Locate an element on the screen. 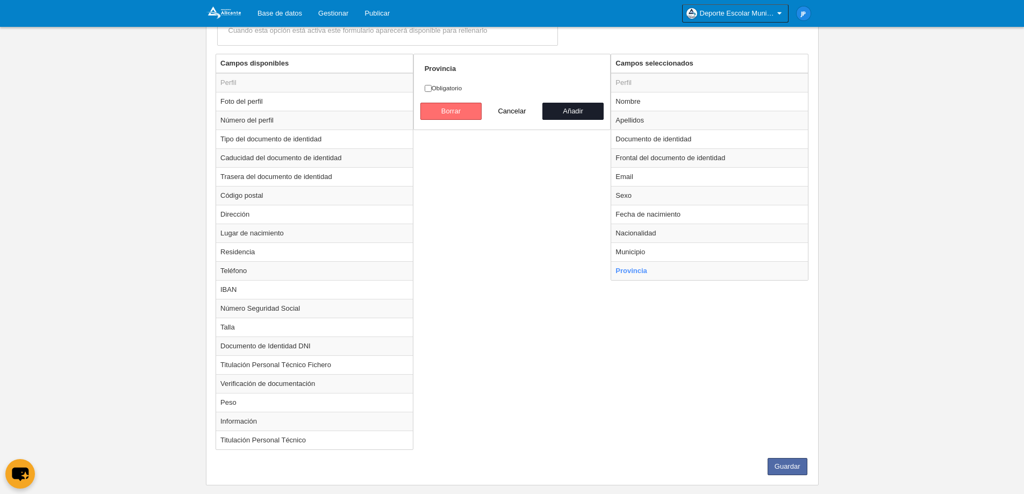  td: Email is located at coordinates (709, 176).